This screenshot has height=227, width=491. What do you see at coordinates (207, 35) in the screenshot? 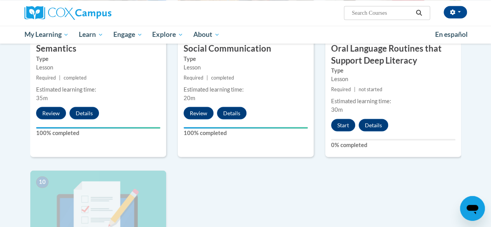
I see `a: About` at bounding box center [207, 35].